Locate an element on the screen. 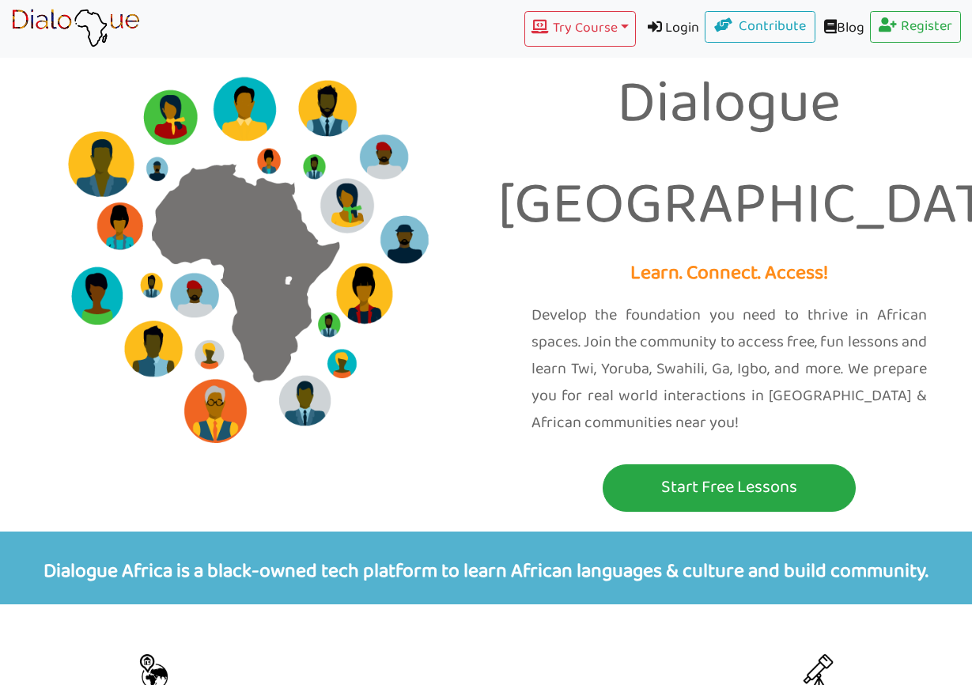 The image size is (972, 685). a: Login is located at coordinates (671, 28).